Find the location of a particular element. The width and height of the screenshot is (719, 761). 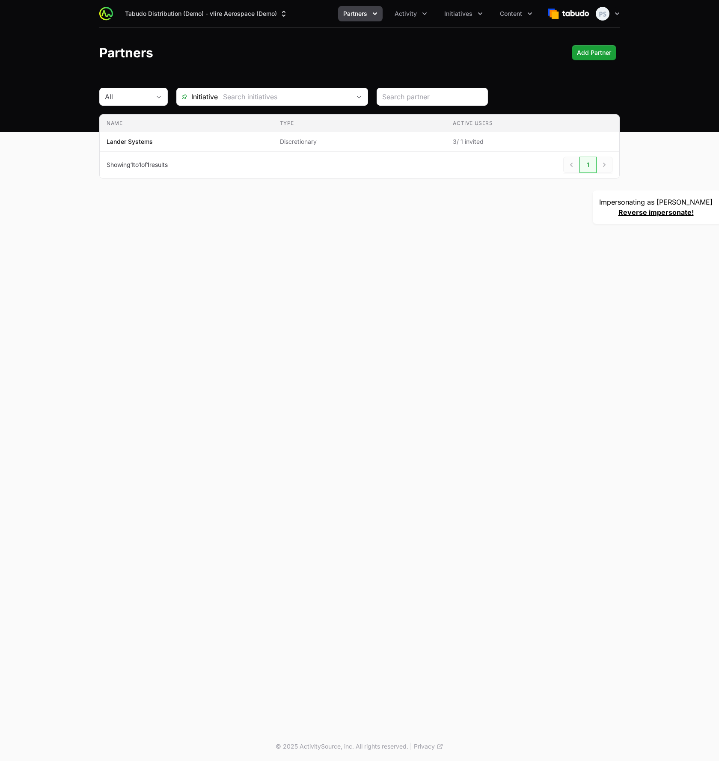

span: Content is located at coordinates (511, 14).